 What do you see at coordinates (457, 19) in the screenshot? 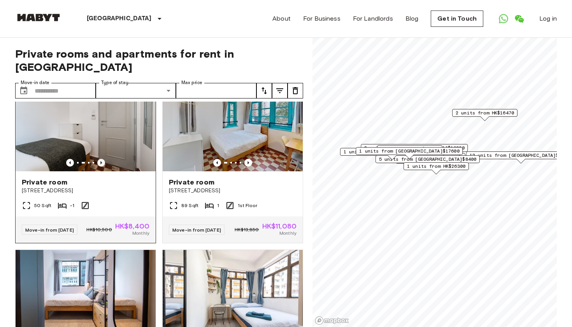
I see `a: Get in Touch` at bounding box center [457, 19].